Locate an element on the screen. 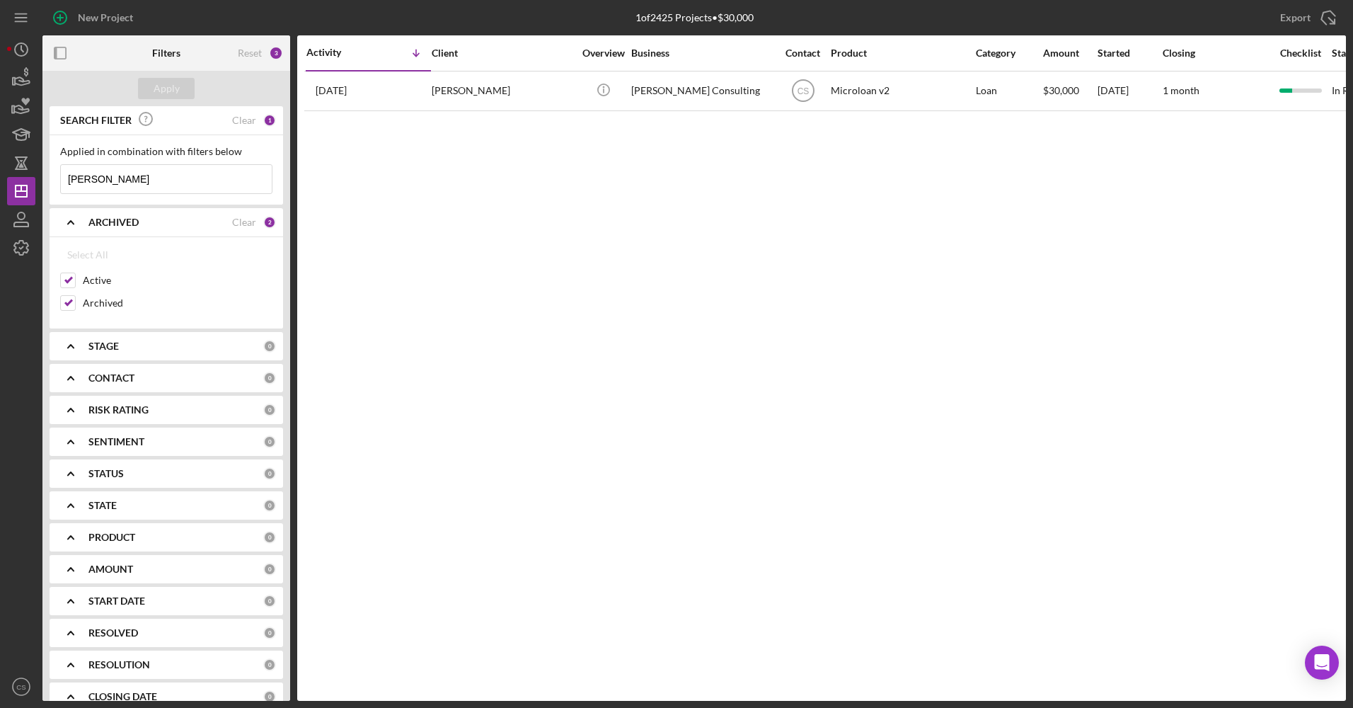 The width and height of the screenshot is (1353, 708). b: SENTIMENT is located at coordinates (116, 441).